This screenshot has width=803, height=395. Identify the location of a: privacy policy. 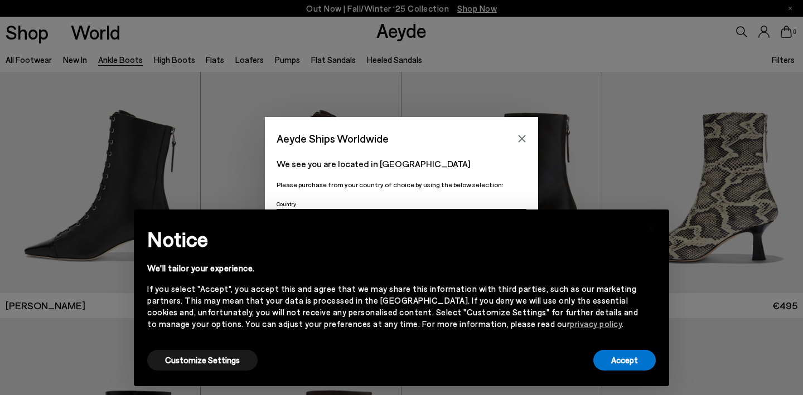
(596, 324).